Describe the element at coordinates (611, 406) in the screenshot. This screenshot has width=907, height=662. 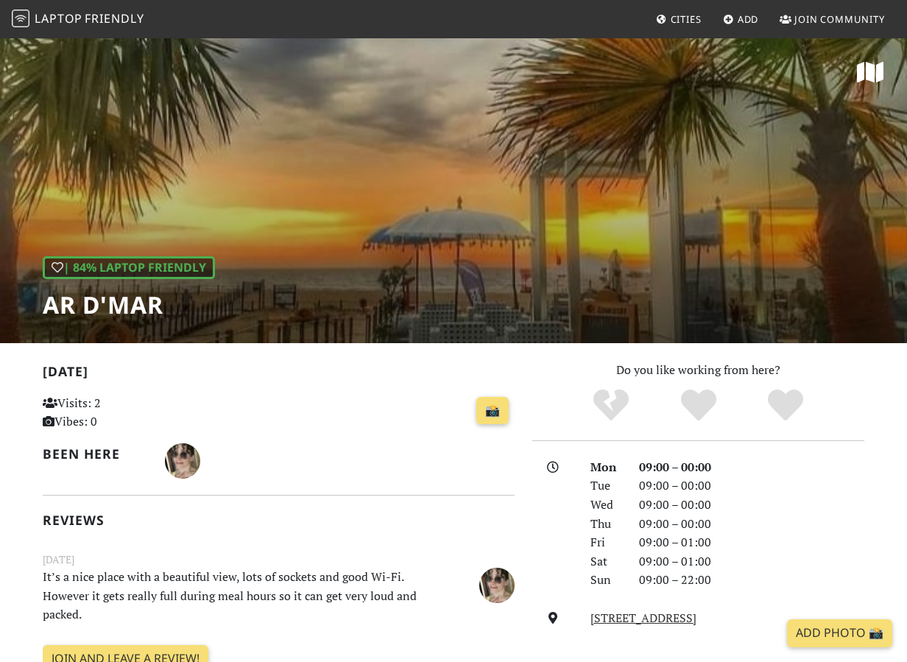
I see `div: No` at that location.